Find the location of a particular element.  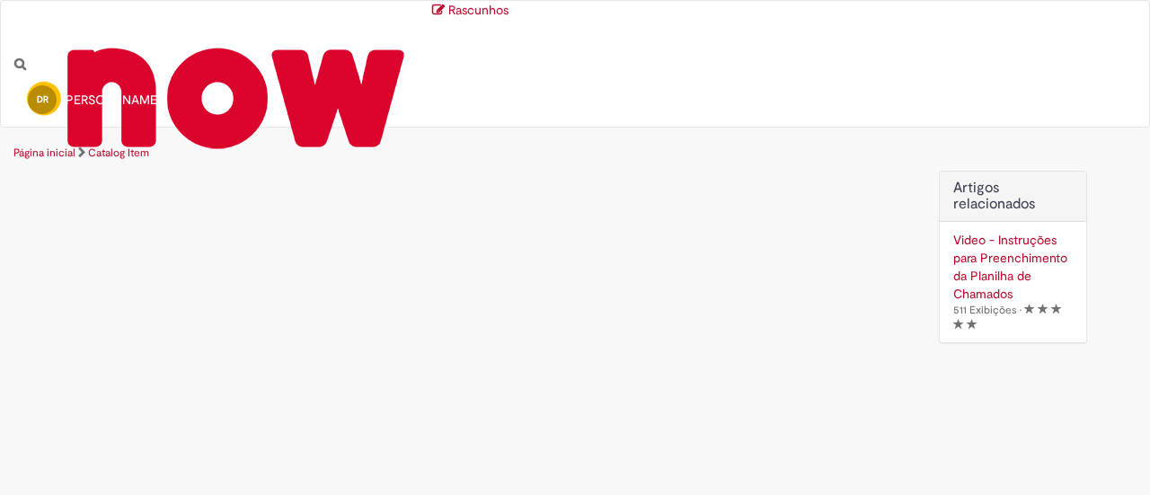

i: 5 is located at coordinates (972, 325).